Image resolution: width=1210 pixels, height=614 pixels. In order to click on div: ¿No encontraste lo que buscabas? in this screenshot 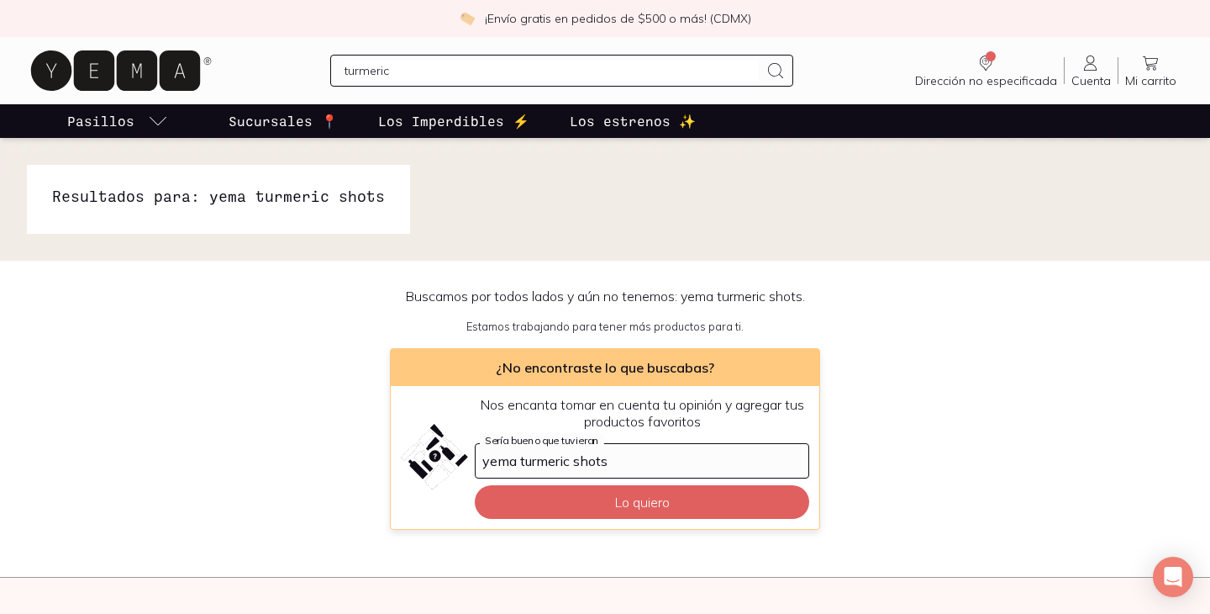, I will do `click(605, 367)`.